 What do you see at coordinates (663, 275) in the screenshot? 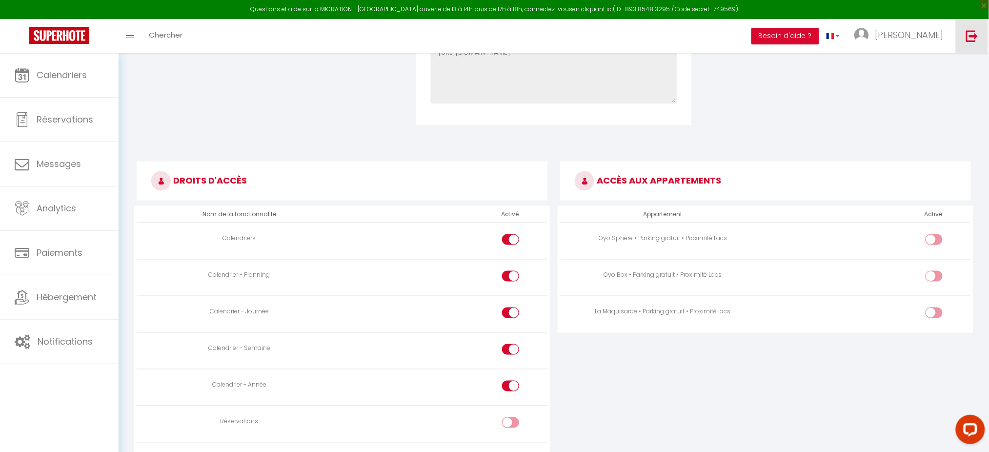
I see `div: Oyo Box • Parking gratuit • Proximité Lacs` at bounding box center [663, 275].